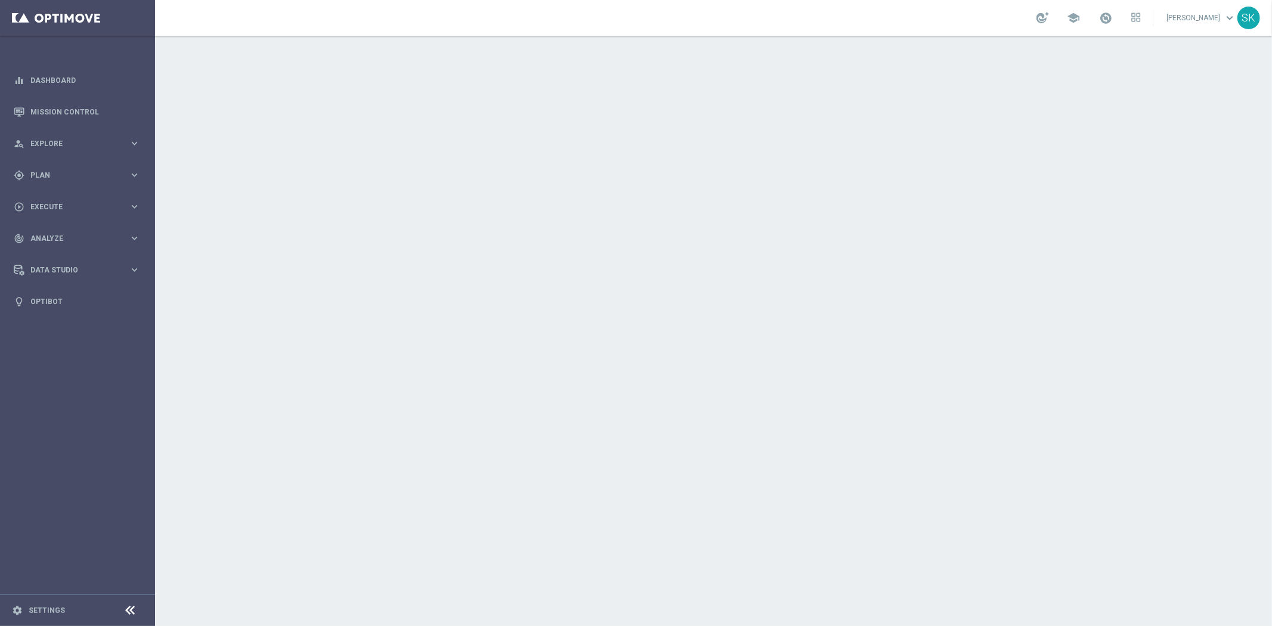  Describe the element at coordinates (19, 302) in the screenshot. I see `i: lightbulb` at that location.